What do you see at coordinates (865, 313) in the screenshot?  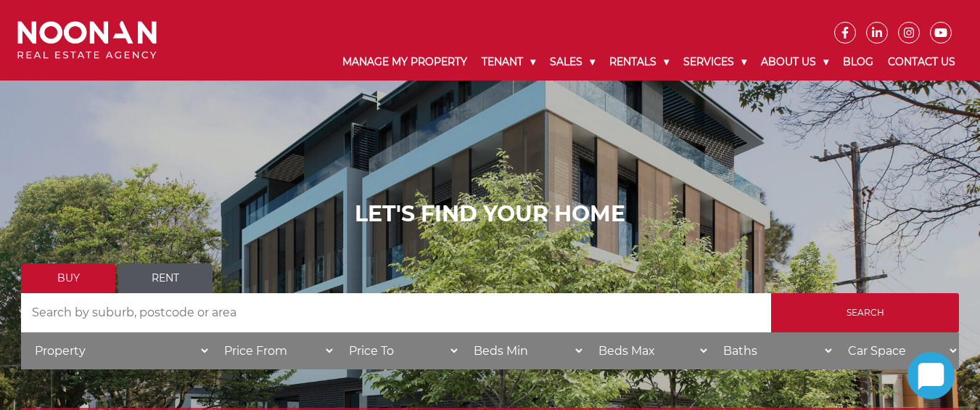 I see `input: Search` at bounding box center [865, 313].